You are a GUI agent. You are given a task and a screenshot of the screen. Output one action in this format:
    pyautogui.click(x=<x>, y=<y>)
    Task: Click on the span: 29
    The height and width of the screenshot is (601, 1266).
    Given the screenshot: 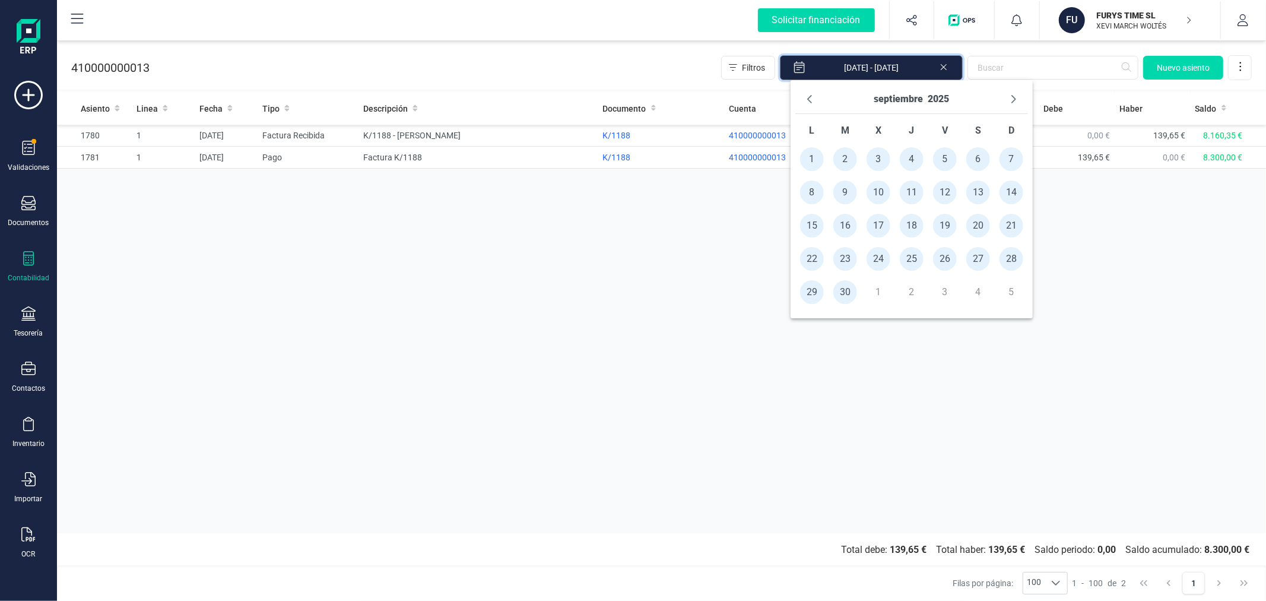 What is the action you would take?
    pyautogui.click(x=812, y=292)
    